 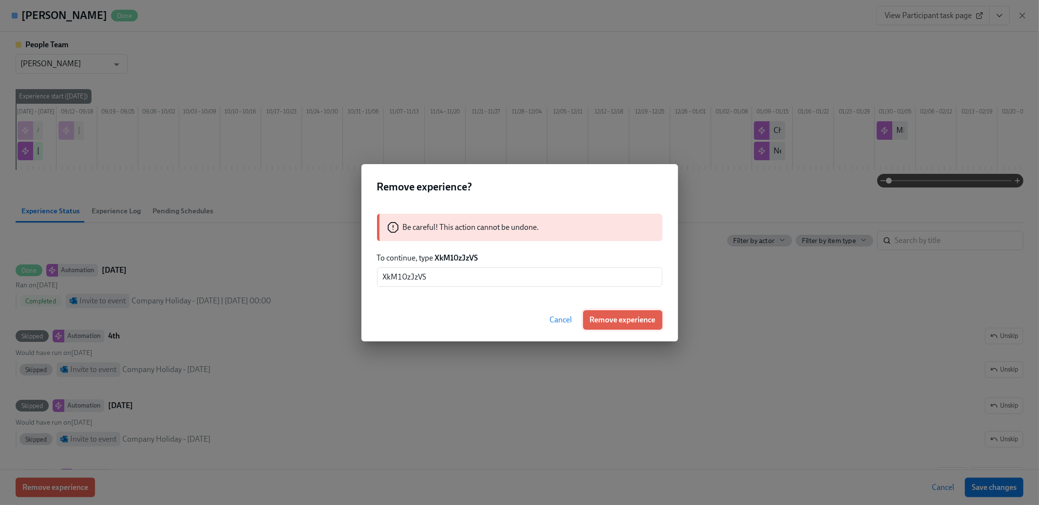 What do you see at coordinates (520, 187) in the screenshot?
I see `h2: Remove experience?` at bounding box center [520, 187].